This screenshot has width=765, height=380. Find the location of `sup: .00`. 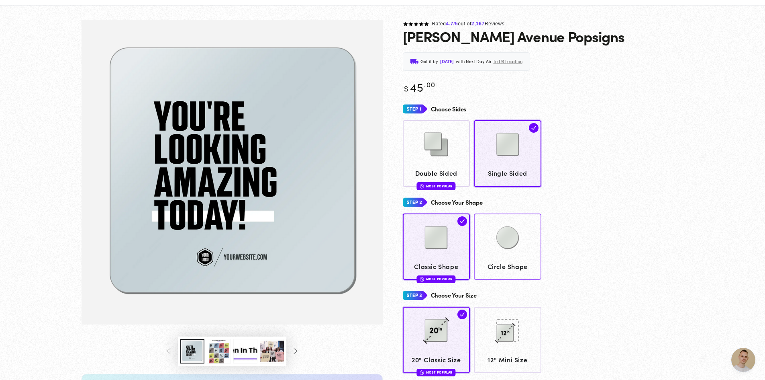

sup: .00 is located at coordinates (430, 84).